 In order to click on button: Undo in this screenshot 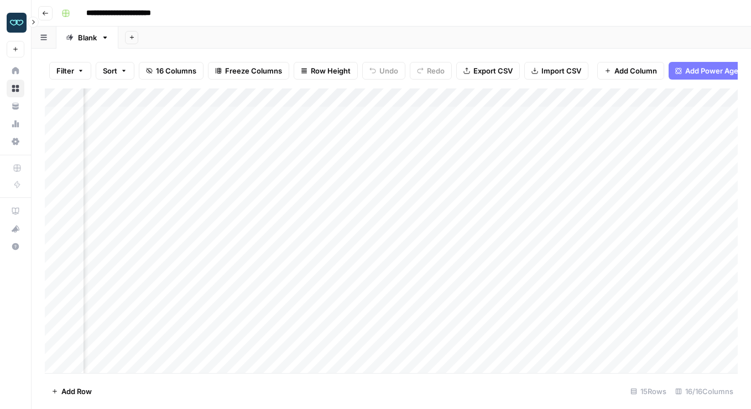, I will do `click(384, 71)`.